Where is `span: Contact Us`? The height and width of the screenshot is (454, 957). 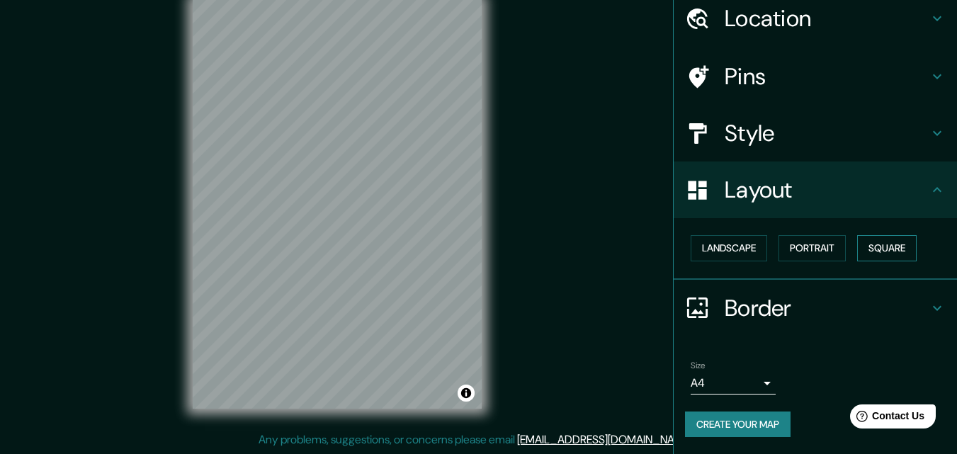 span: Contact Us is located at coordinates (67, 17).